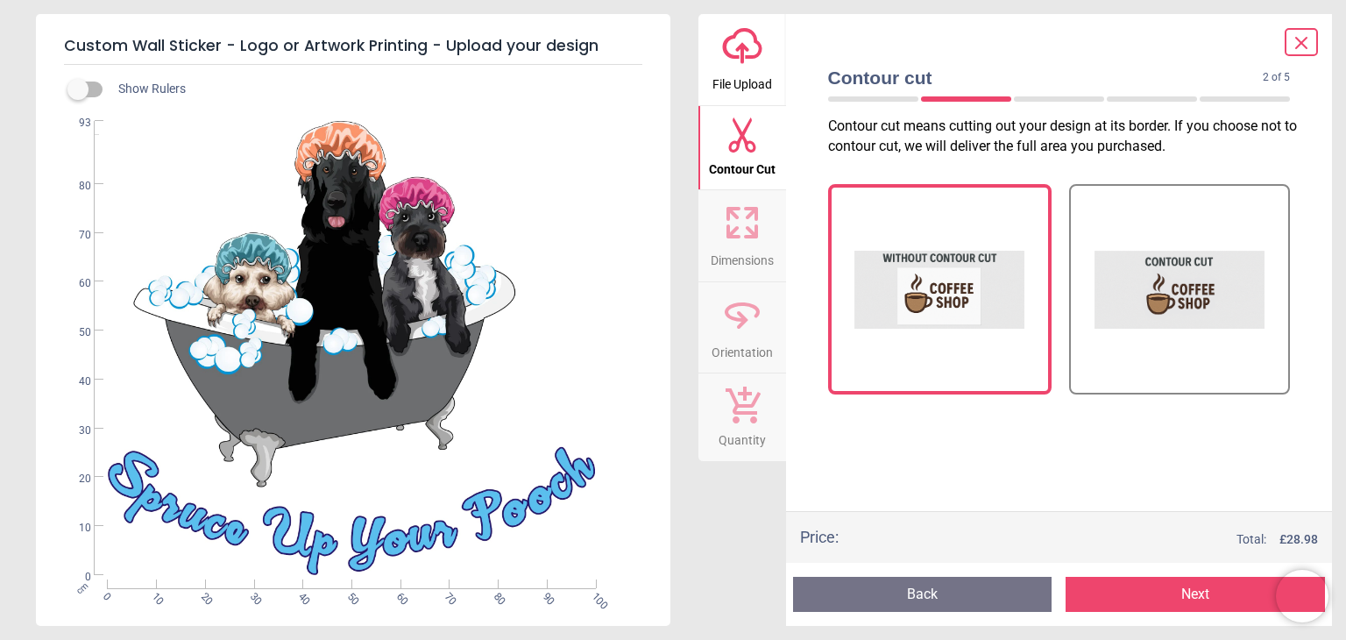 The image size is (1346, 640). I want to click on div: Show Rulers, so click(374, 89).